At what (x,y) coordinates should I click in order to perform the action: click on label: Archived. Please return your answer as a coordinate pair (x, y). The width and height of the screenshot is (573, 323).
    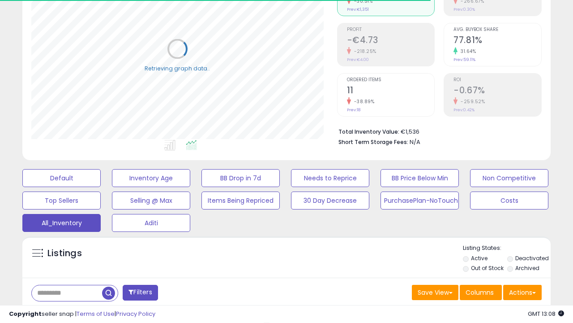
    Looking at the image, I should click on (528, 267).